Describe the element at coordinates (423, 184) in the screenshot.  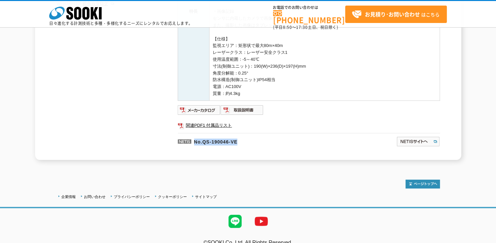
I see `img: トップページへ` at that location.